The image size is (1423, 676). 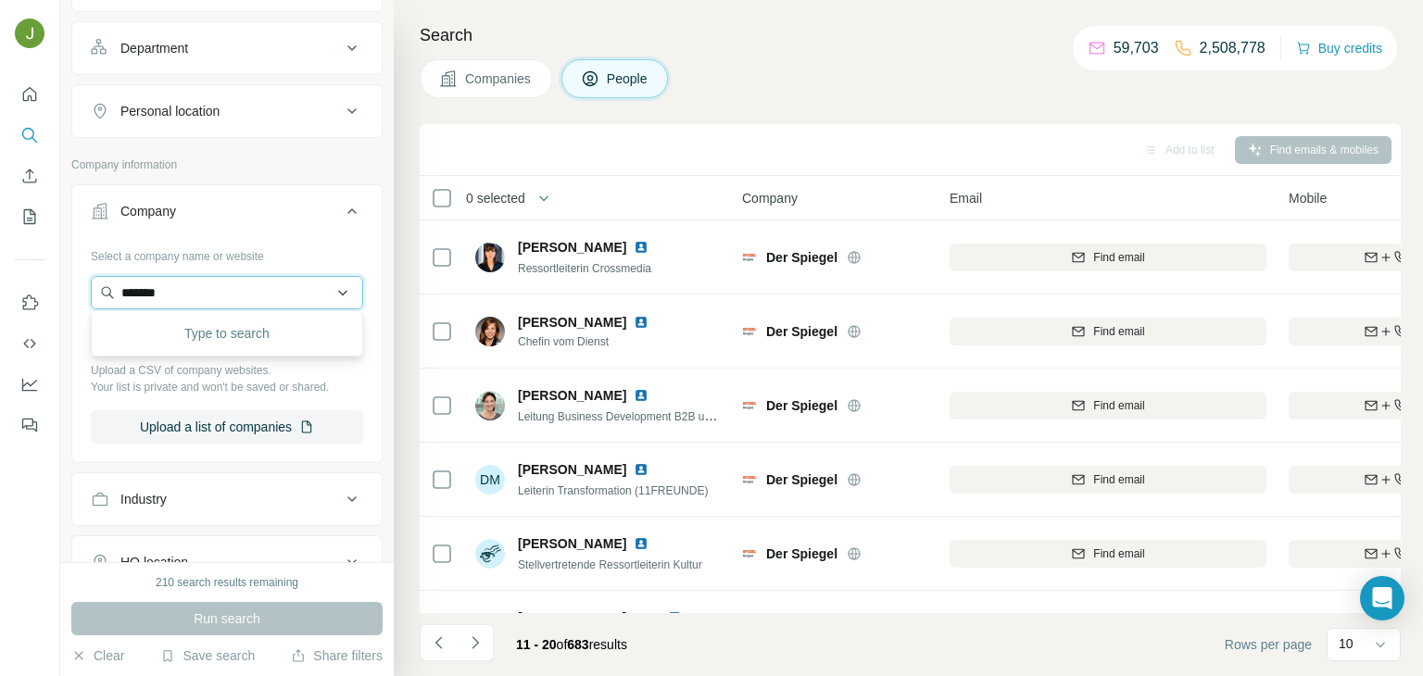 What do you see at coordinates (1136, 48) in the screenshot?
I see `p: 59,703` at bounding box center [1136, 48].